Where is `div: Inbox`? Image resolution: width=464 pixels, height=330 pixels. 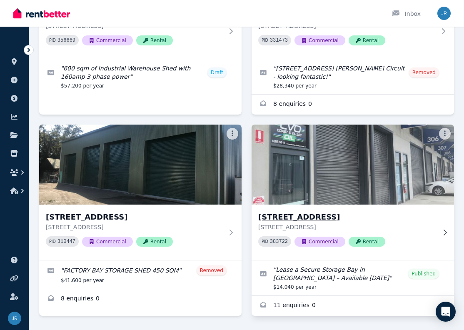
div: Inbox is located at coordinates (407, 14).